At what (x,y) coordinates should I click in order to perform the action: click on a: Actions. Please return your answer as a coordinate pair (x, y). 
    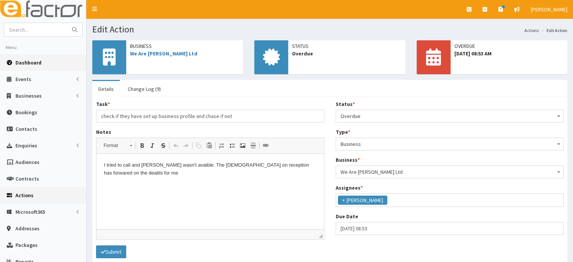
    Looking at the image, I should click on (532, 30).